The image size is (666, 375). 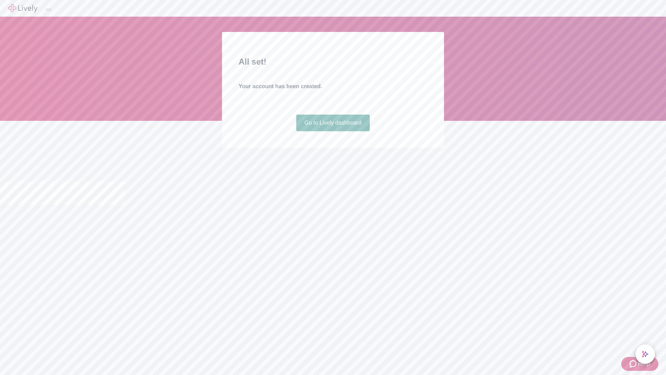 What do you see at coordinates (333, 123) in the screenshot?
I see `a: Go to Lively dashboard` at bounding box center [333, 123].